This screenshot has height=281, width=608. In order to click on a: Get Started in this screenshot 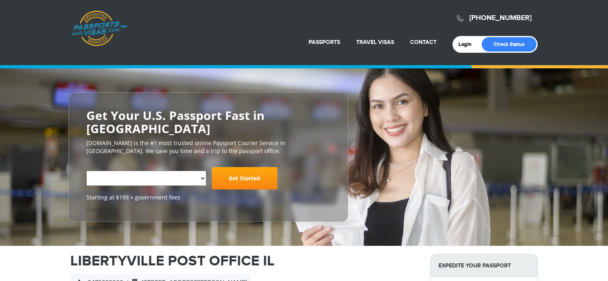, I will do `click(244, 178)`.